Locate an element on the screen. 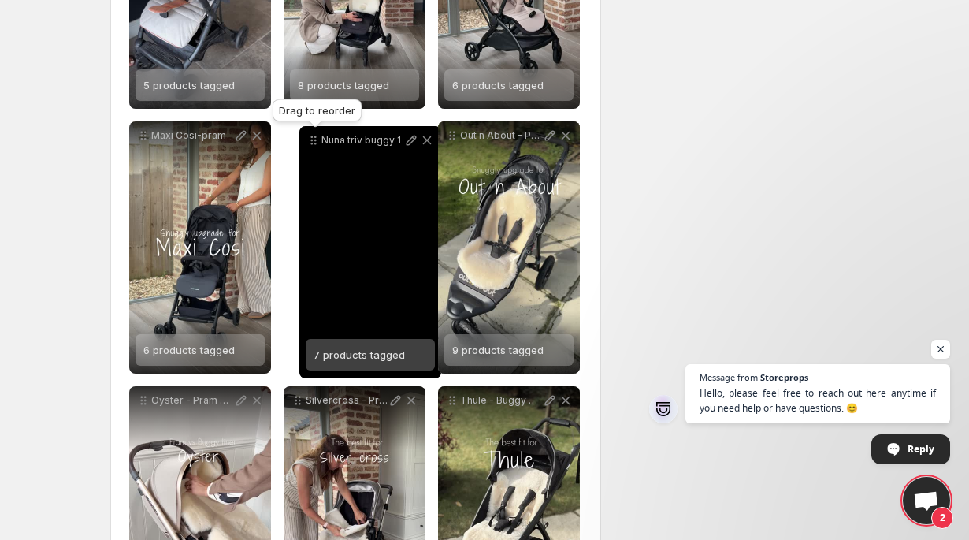  a: Open chat is located at coordinates (927, 500).